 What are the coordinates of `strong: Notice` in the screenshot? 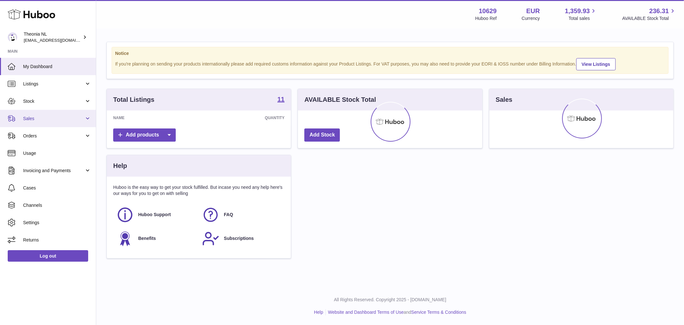 It's located at (390, 53).